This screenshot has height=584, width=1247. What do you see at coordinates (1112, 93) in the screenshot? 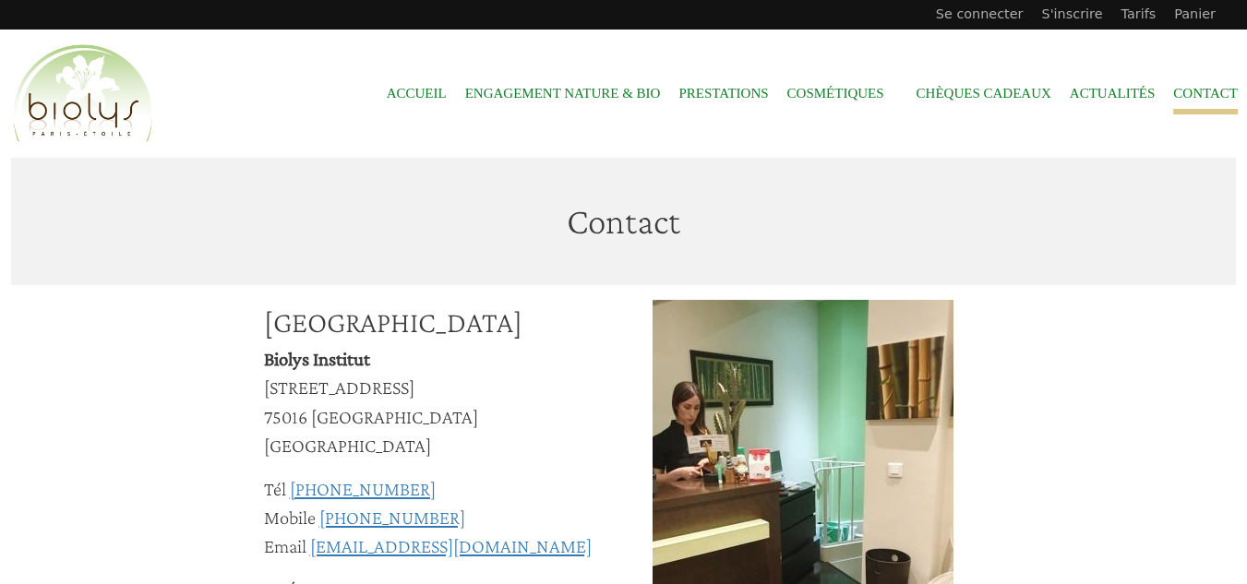
I see `a: Actualités` at bounding box center [1112, 93].